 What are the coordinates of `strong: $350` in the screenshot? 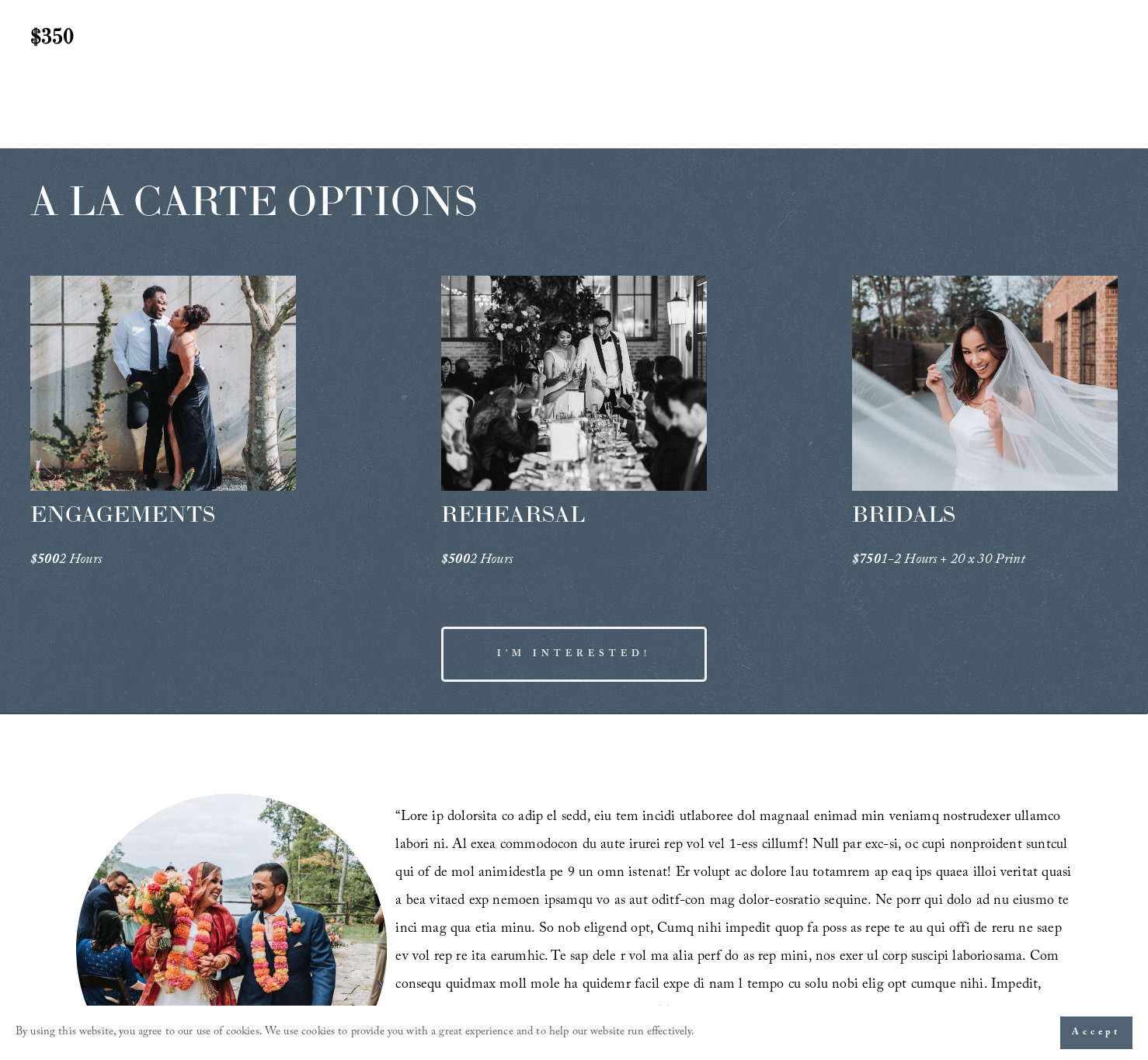 It's located at (52, 36).